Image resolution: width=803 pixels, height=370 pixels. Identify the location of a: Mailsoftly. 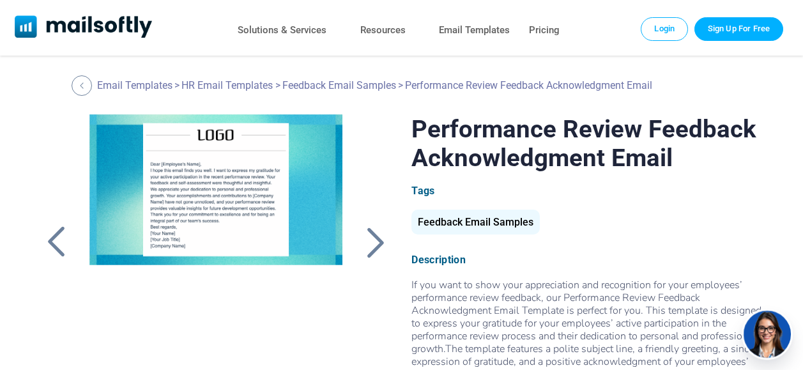
(83, 27).